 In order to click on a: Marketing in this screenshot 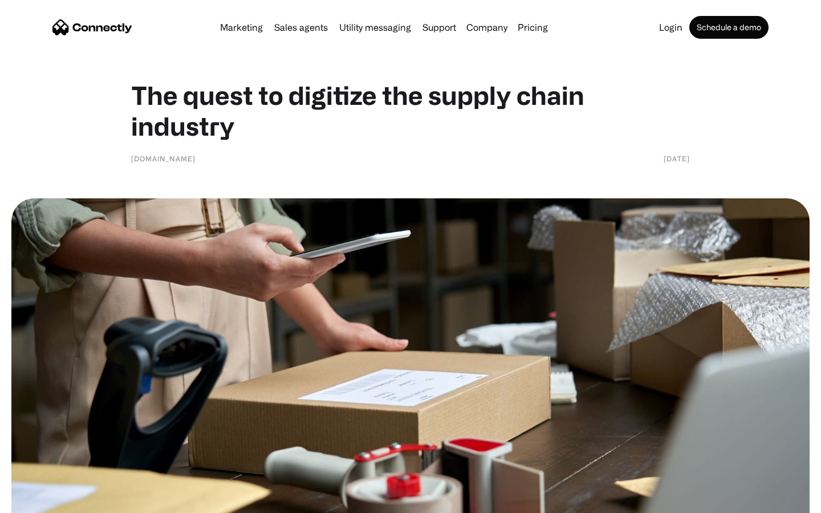, I will do `click(241, 27)`.